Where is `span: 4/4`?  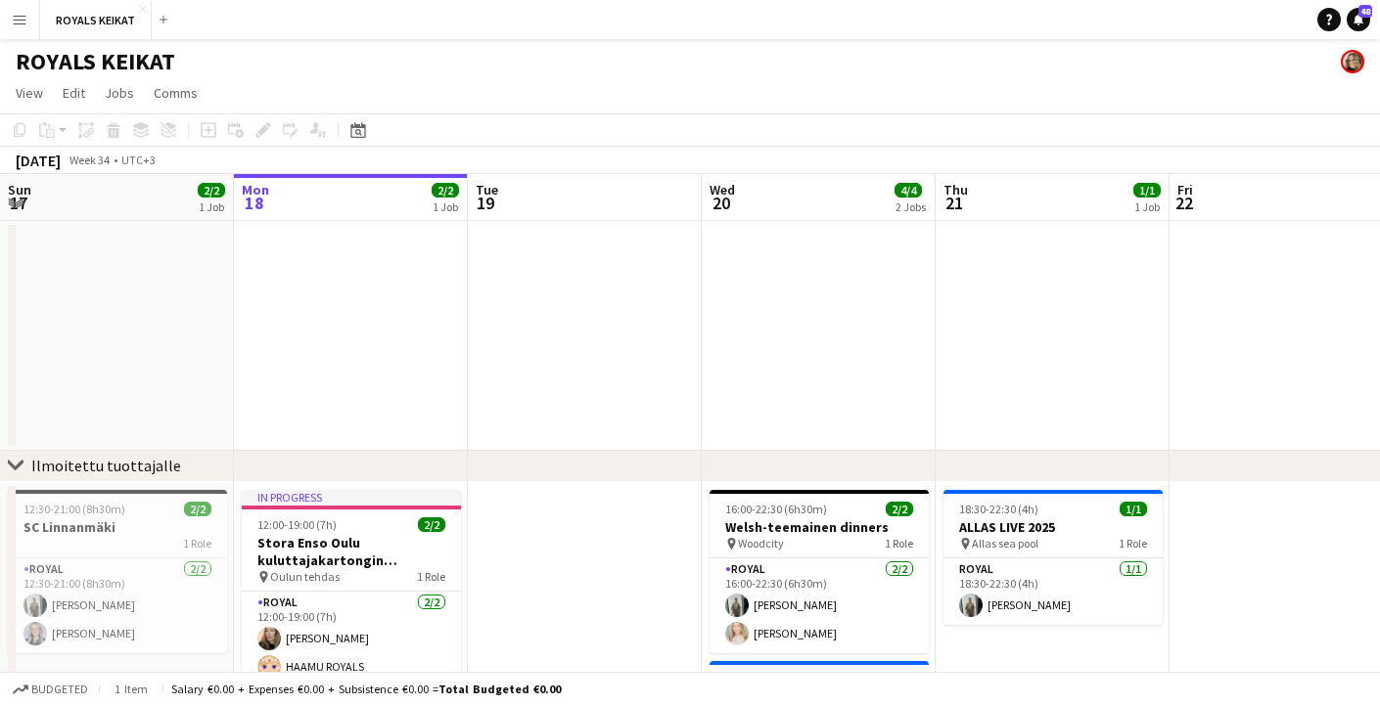
span: 4/4 is located at coordinates (908, 190).